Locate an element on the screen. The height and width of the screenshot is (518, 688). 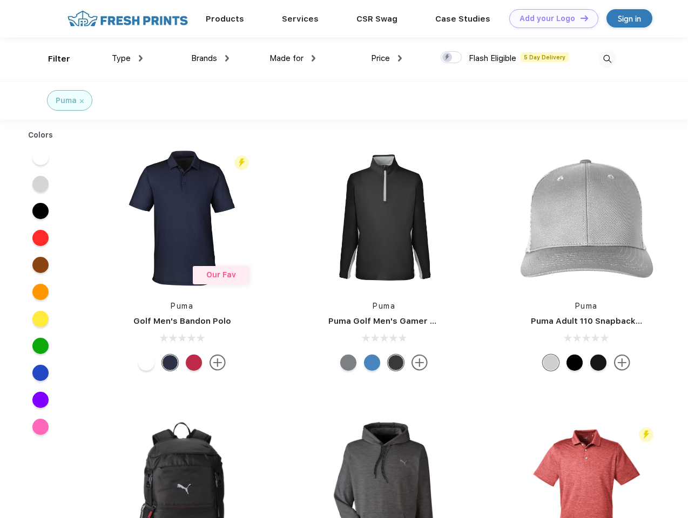
div: Navy Blazer is located at coordinates (170, 363).